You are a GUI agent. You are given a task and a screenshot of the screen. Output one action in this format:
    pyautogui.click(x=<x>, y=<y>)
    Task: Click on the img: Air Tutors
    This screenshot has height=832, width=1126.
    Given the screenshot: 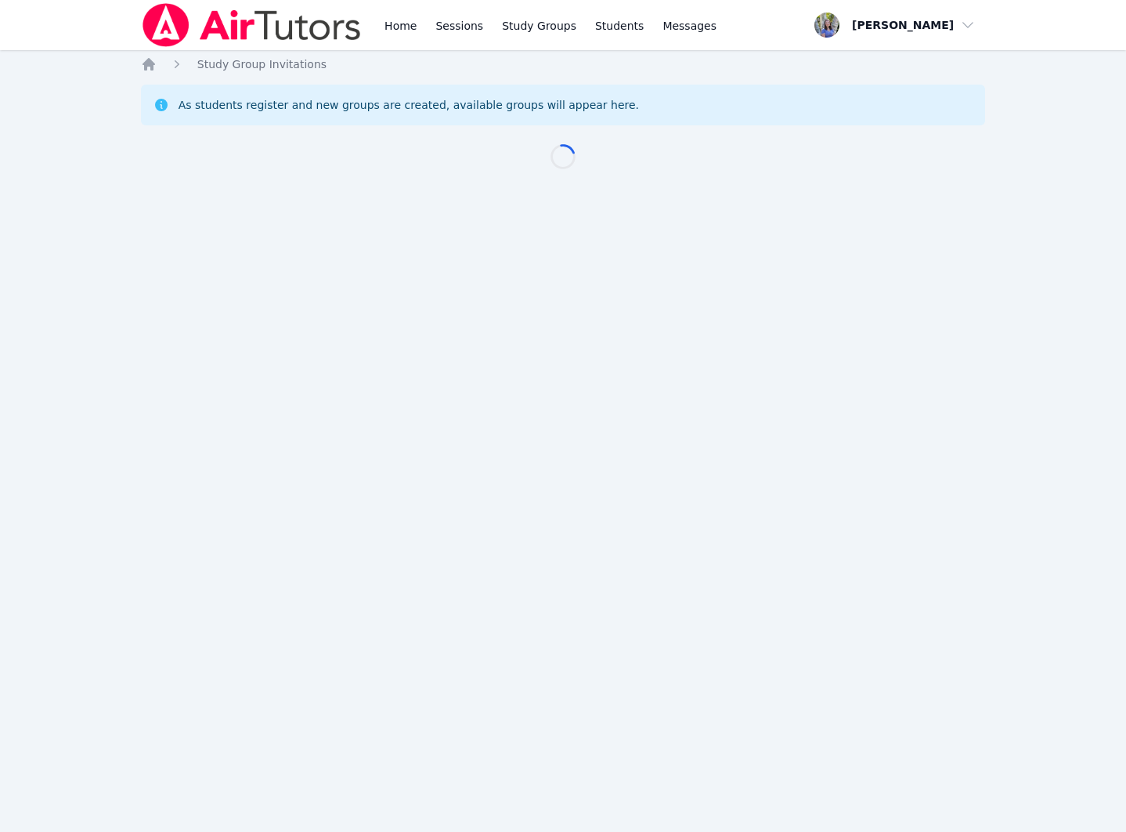 What is the action you would take?
    pyautogui.click(x=251, y=25)
    